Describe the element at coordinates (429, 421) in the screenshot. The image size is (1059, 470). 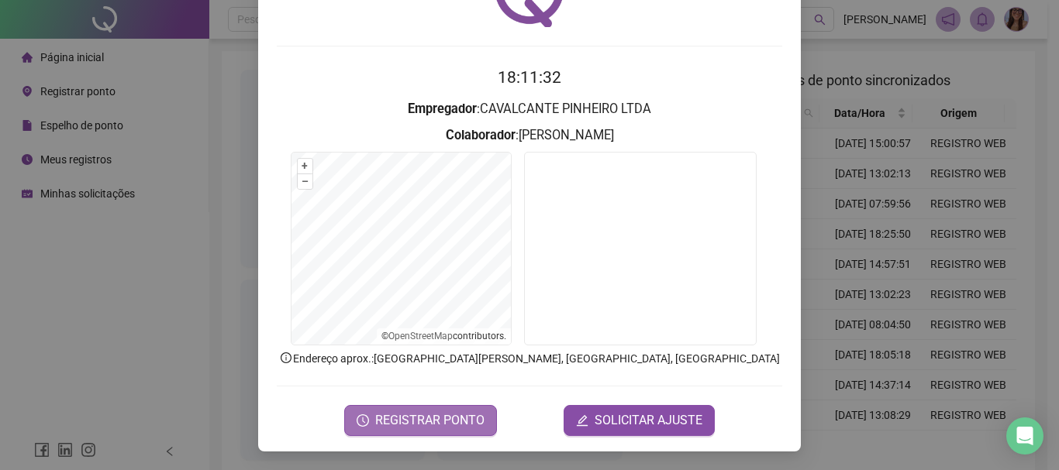
I see `span: REGISTRAR PONTO` at that location.